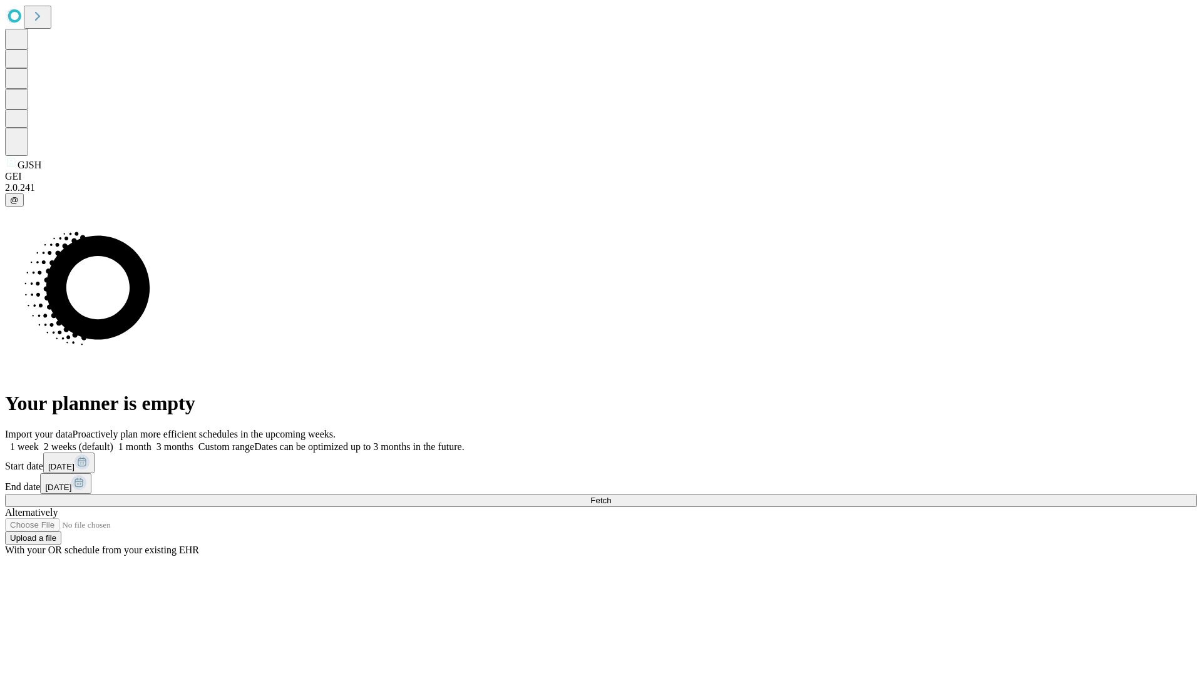 Image resolution: width=1202 pixels, height=676 pixels. Describe the element at coordinates (31, 512) in the screenshot. I see `span: Alternatively` at that location.